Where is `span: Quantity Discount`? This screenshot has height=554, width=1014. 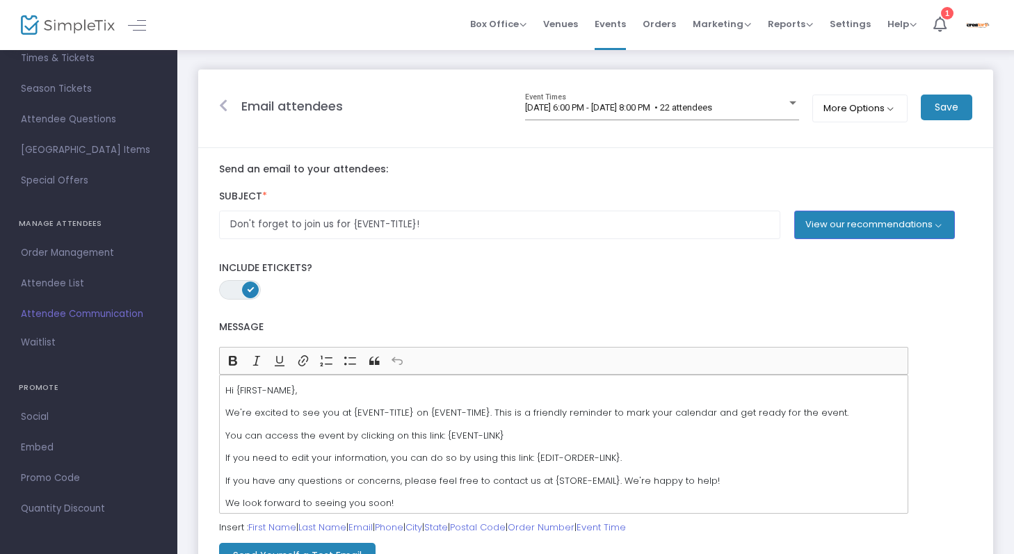 span: Quantity Discount is located at coordinates (88, 509).